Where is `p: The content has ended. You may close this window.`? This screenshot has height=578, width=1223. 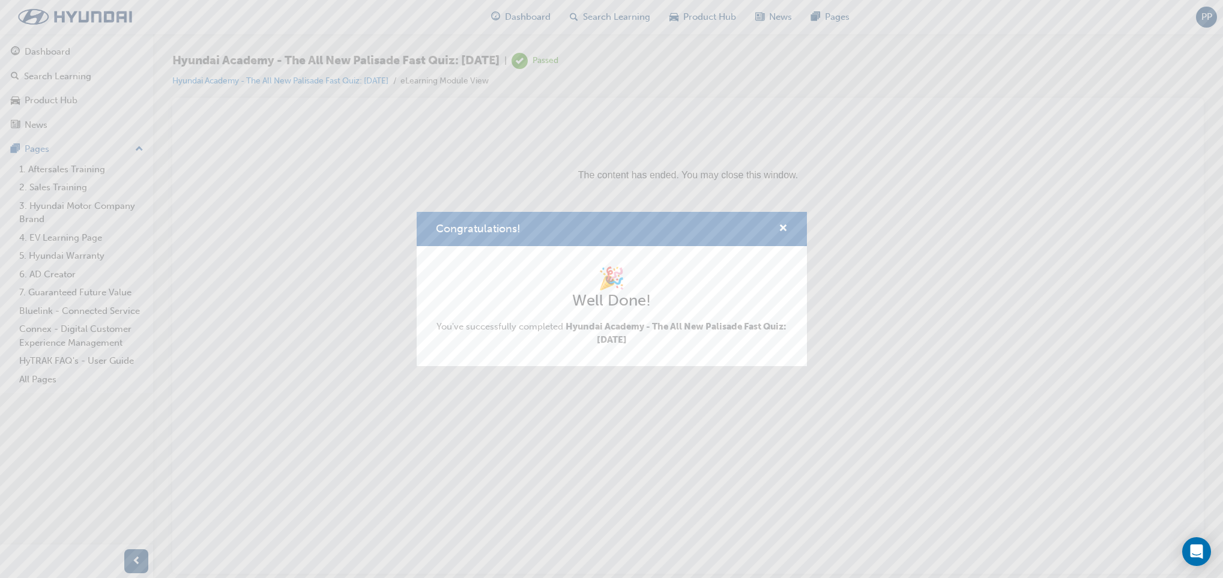
p: The content has ended. You may close this window. is located at coordinates (506, 37).